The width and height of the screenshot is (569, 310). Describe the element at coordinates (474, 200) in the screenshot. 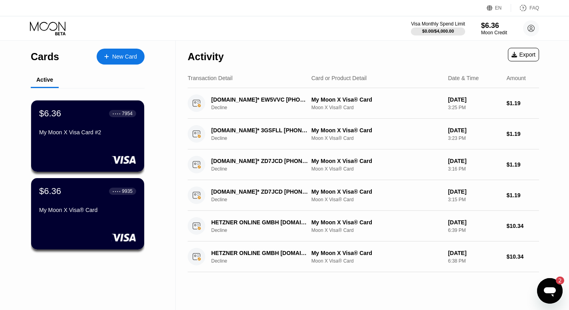

I see `div: 3:15 PM` at that location.